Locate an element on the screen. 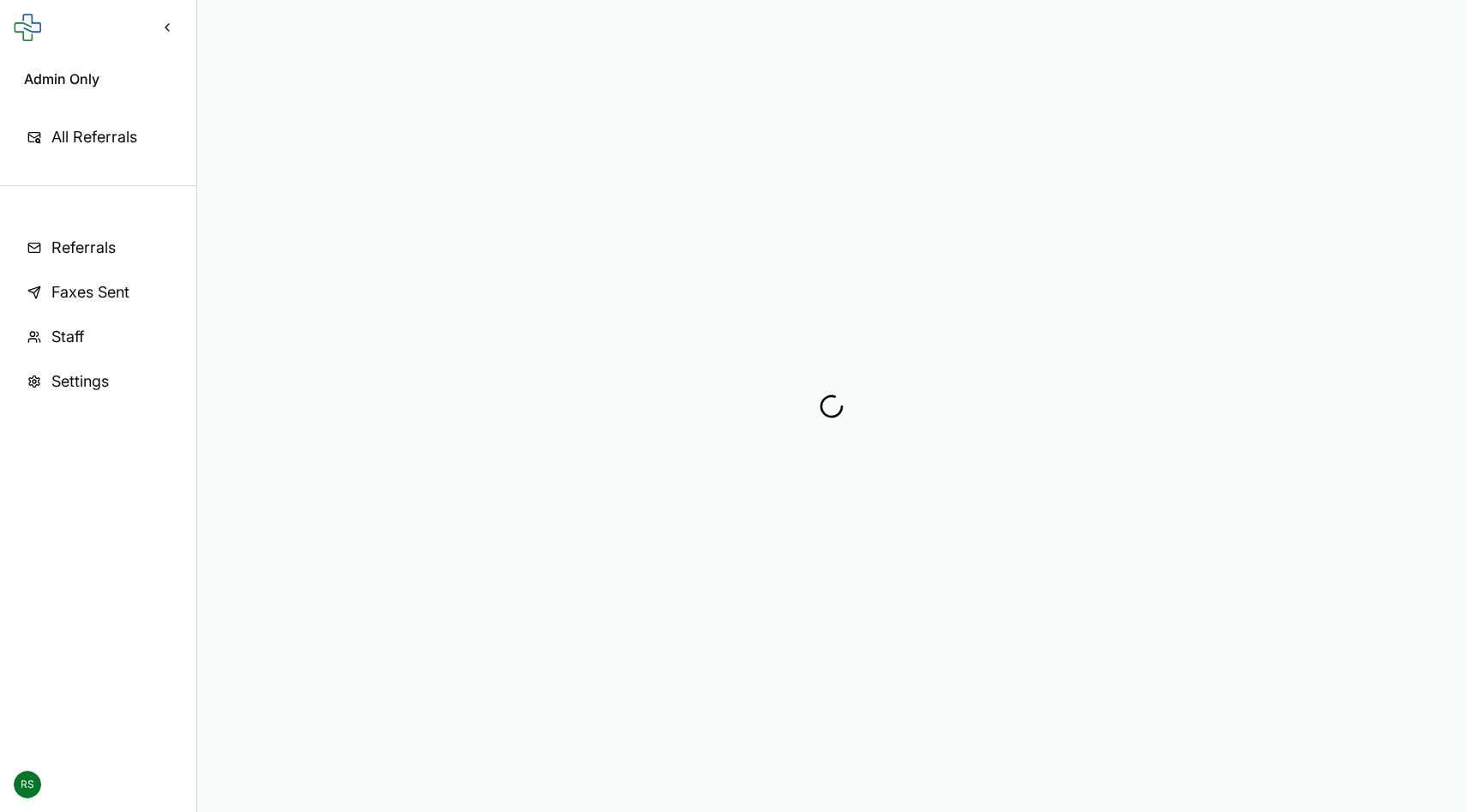  span: RS is located at coordinates (27, 785).